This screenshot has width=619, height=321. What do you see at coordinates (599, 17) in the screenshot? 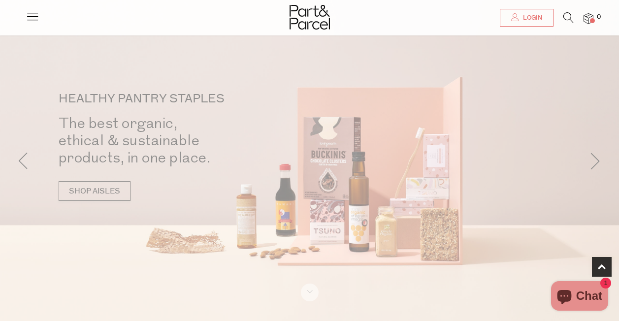
I see `span: 0` at bounding box center [599, 17].